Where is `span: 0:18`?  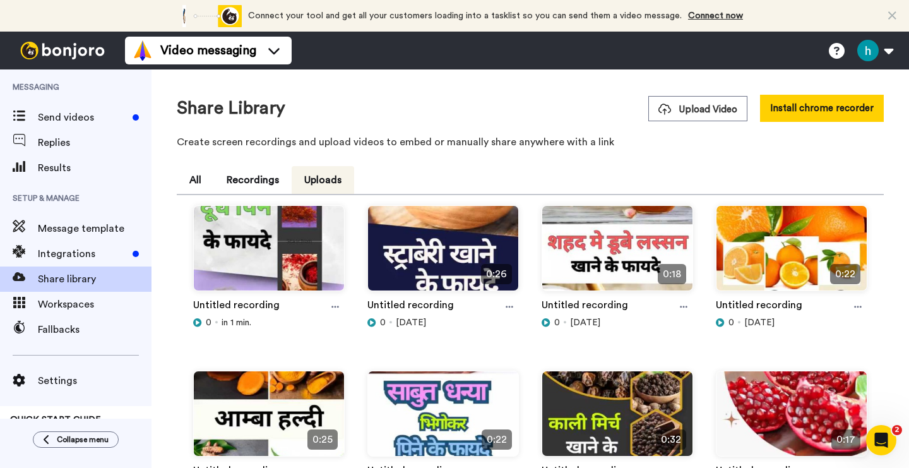 span: 0:18 is located at coordinates (672, 274).